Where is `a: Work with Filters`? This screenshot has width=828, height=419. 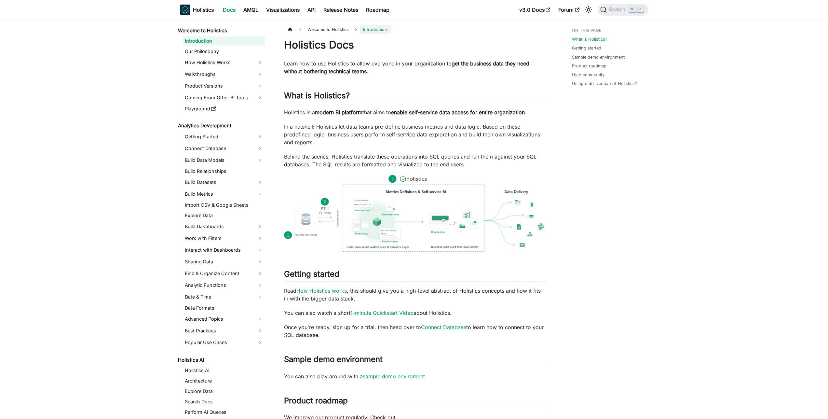
a: Work with Filters is located at coordinates (224, 238).